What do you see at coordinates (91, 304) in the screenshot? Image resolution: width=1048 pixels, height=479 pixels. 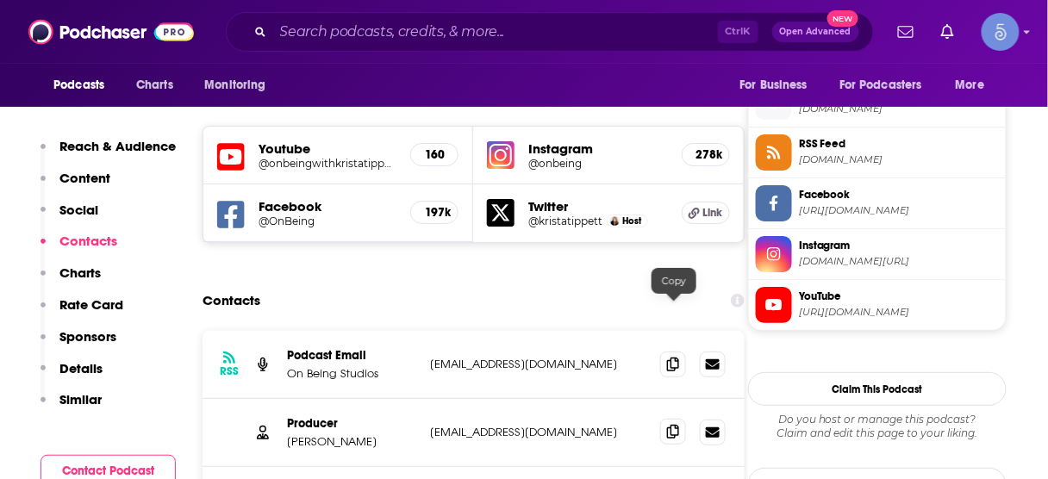 I see `p: Rate Card` at bounding box center [91, 304].